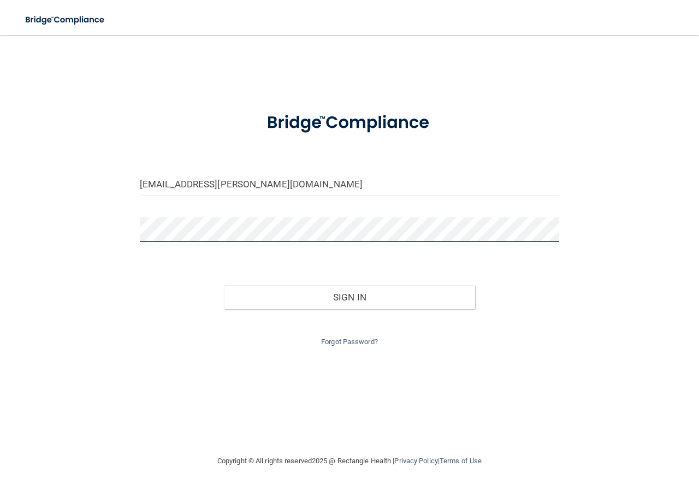 This screenshot has width=699, height=490. Describe the element at coordinates (461, 461) in the screenshot. I see `a: Terms of Use` at that location.